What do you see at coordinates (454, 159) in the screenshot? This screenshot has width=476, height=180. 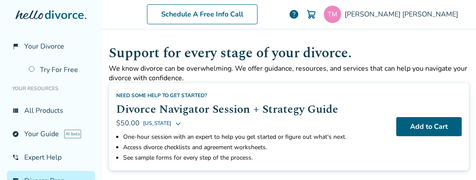 I see `div: Chat Widget` at bounding box center [454, 159].